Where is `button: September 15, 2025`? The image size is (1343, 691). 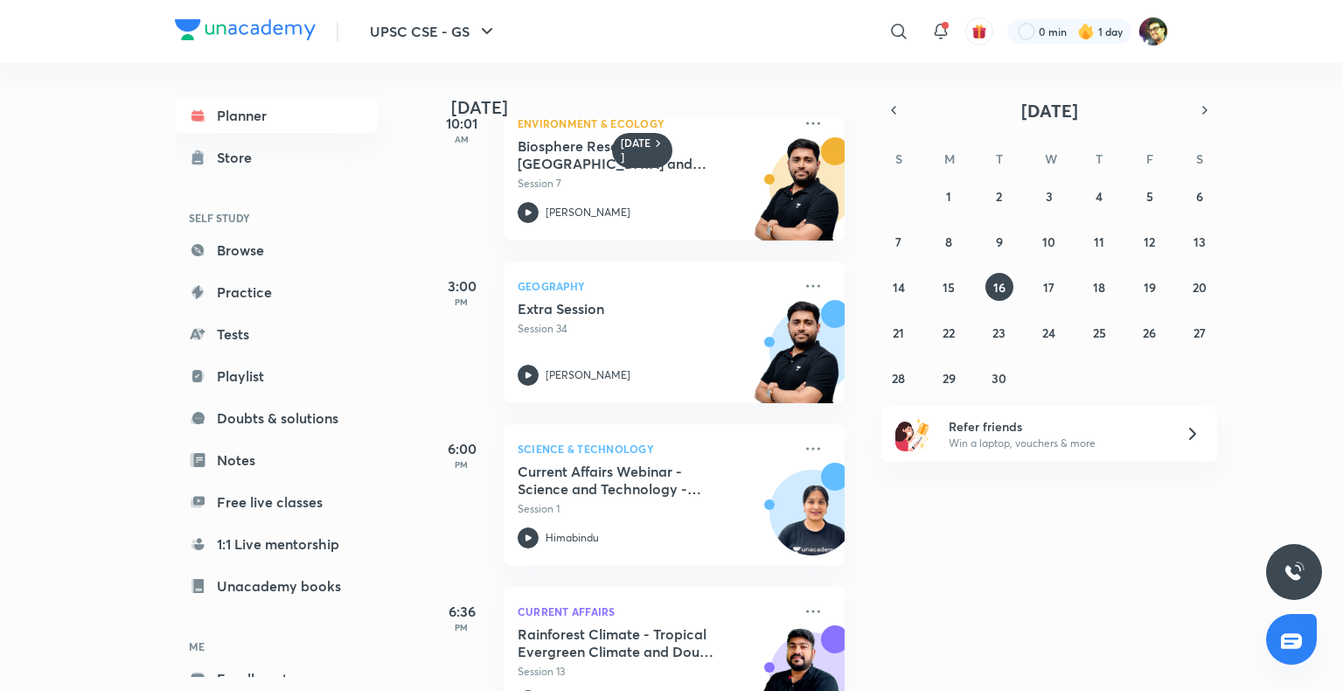
button: September 15, 2025 is located at coordinates (949, 287).